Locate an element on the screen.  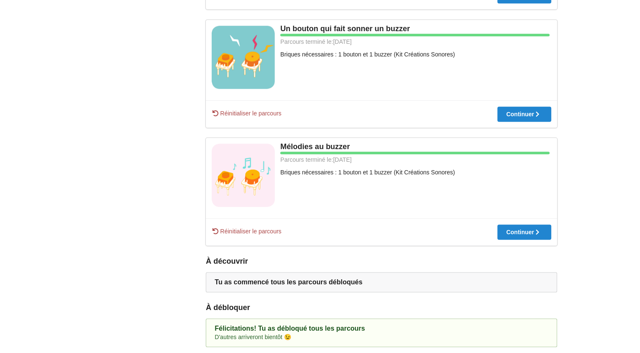
div: Mélodies au buzzer is located at coordinates (381, 146).